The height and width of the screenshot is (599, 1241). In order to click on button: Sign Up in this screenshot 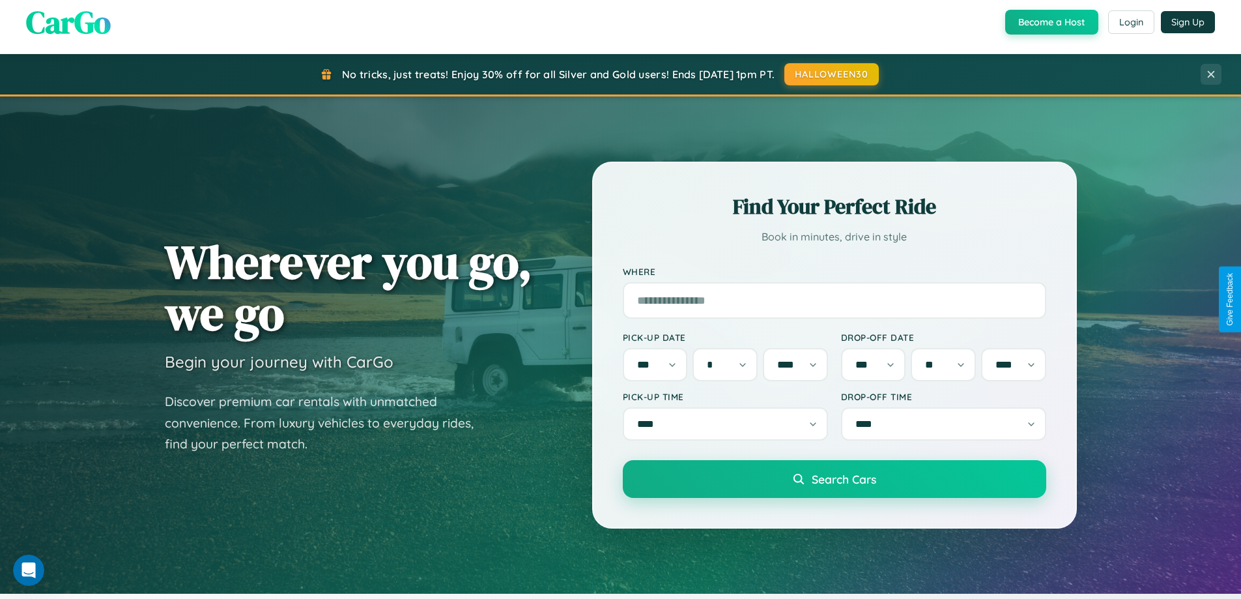, I will do `click(1188, 22)`.